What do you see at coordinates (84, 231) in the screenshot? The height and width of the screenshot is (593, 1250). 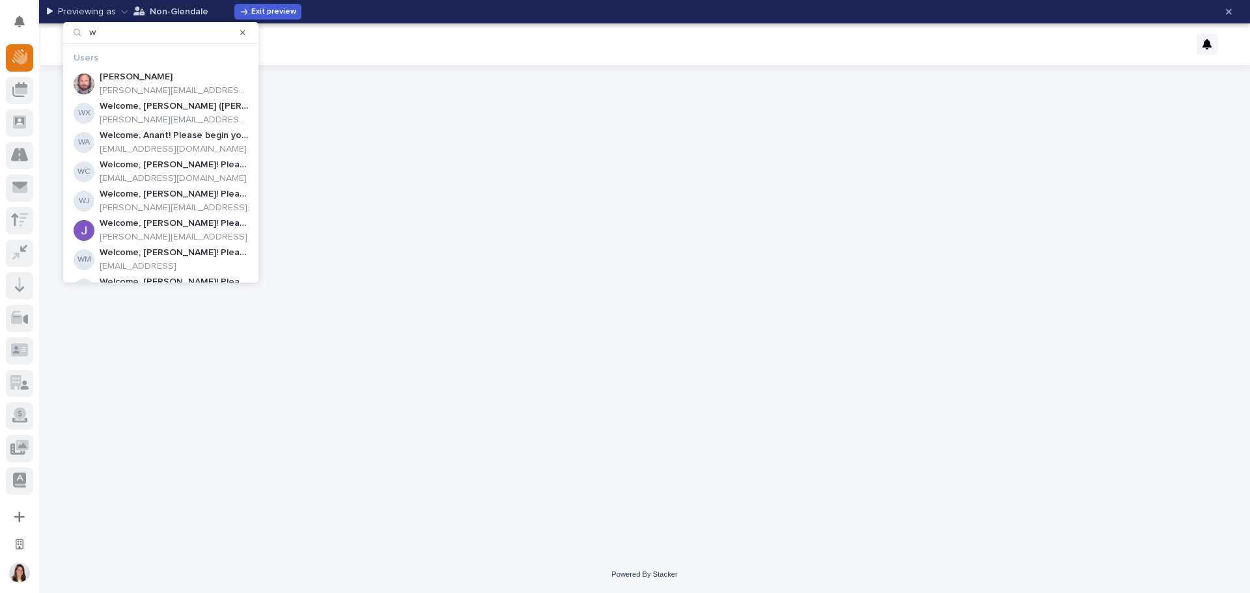 I see `img: Welcome, Joey! Please begin your onboarding.` at bounding box center [84, 231].